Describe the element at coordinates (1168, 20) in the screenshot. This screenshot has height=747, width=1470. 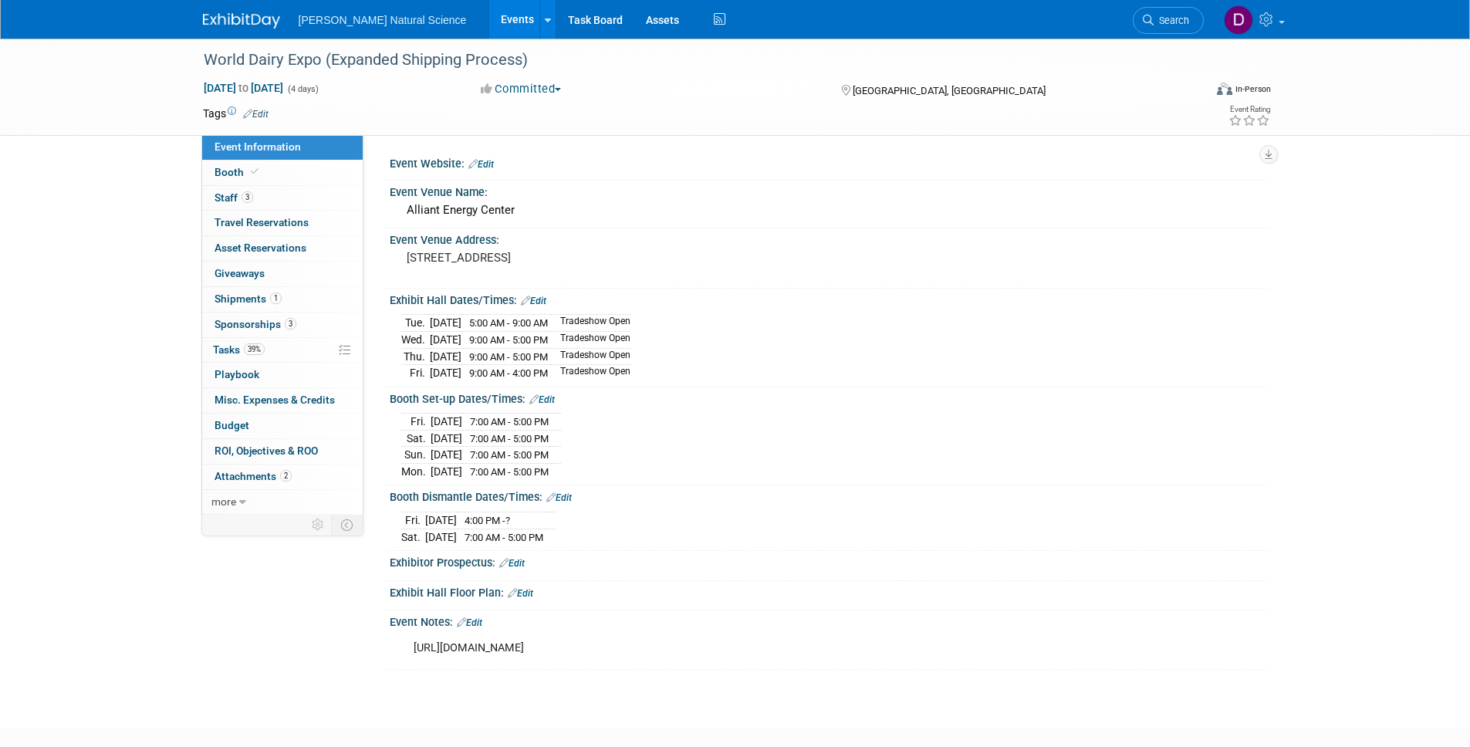
I see `a: Search` at that location.